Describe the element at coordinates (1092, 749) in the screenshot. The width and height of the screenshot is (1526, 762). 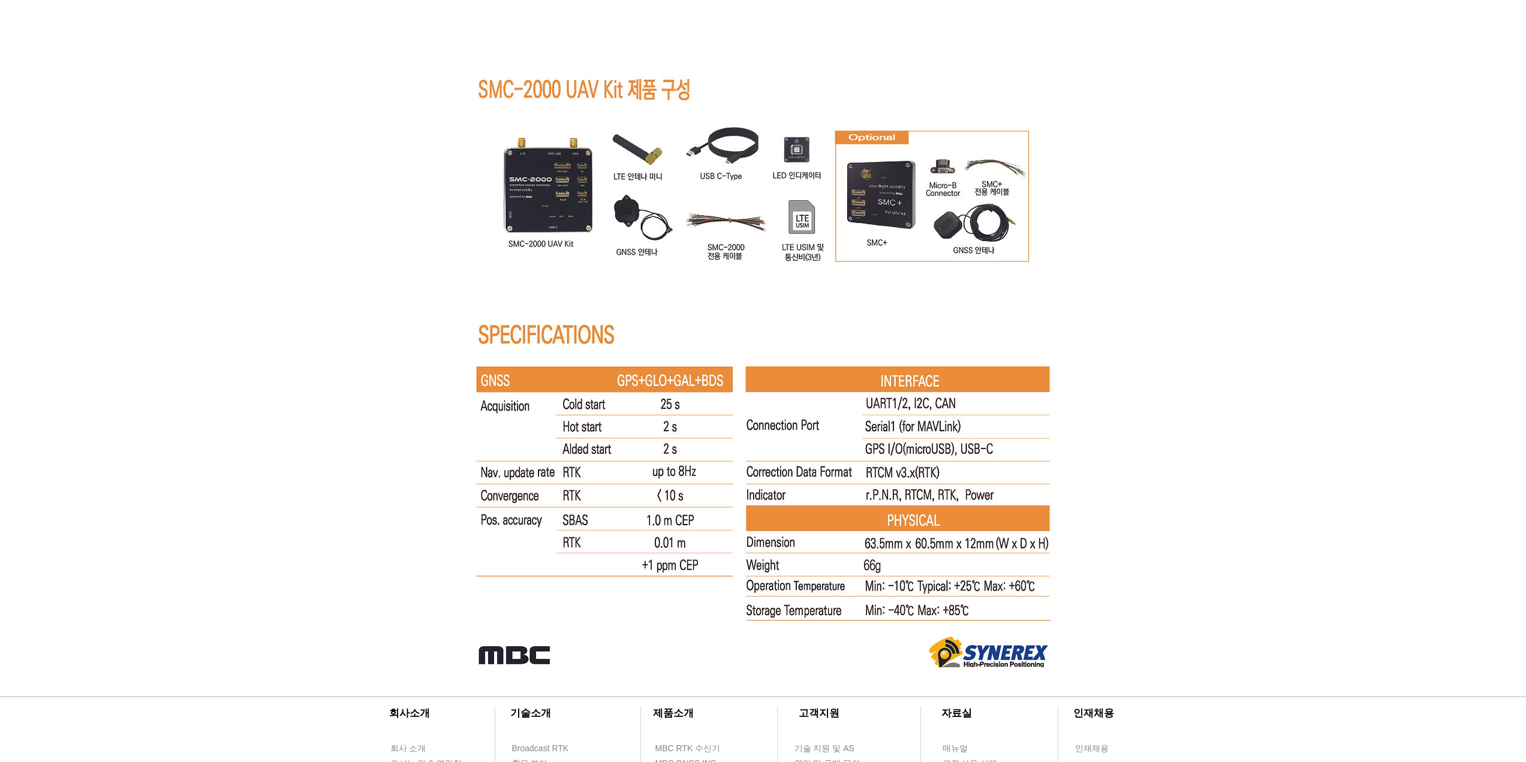
I see `span: 인재채용` at that location.